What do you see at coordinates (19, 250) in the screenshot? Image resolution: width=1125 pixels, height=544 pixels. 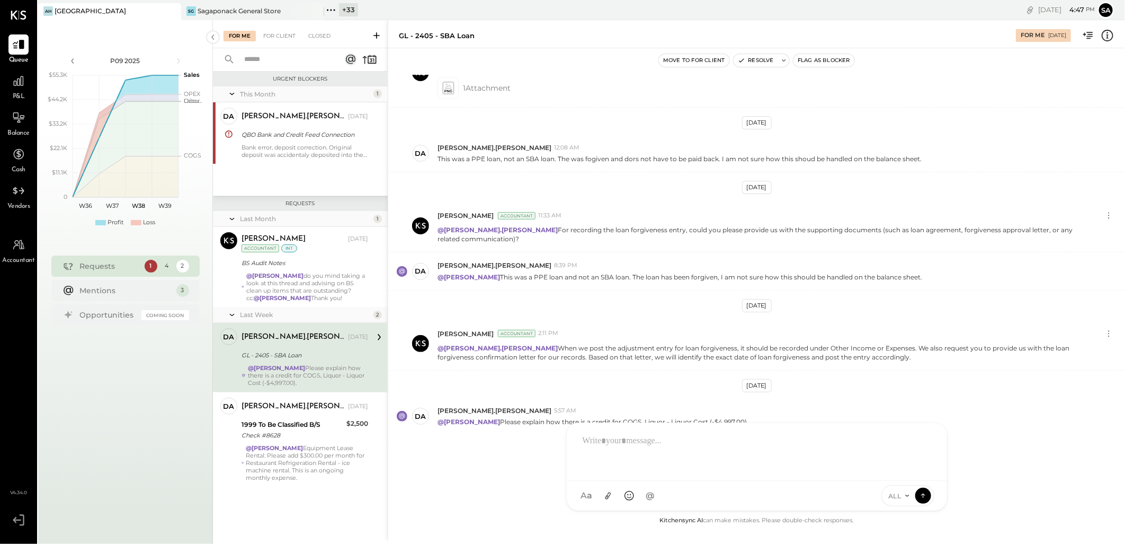 I see `a: Accountant` at bounding box center [19, 250].